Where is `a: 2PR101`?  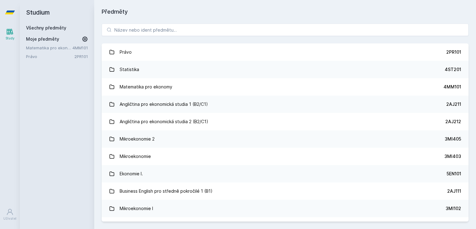 a: 2PR101 is located at coordinates (81, 56).